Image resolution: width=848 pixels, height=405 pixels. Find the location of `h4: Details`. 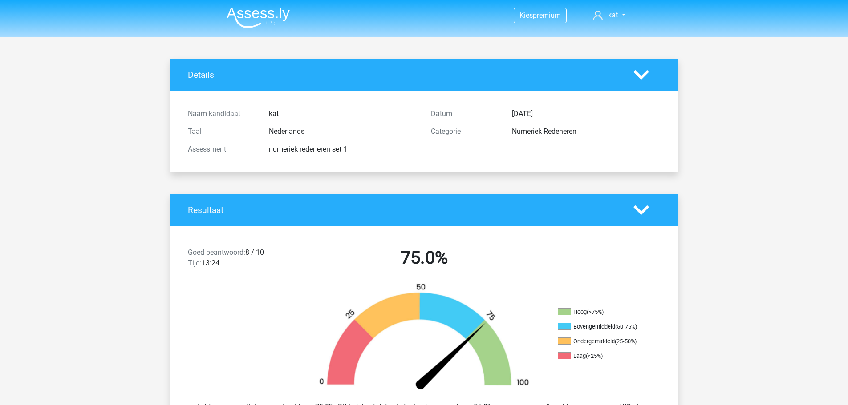

h4: Details is located at coordinates (404, 75).